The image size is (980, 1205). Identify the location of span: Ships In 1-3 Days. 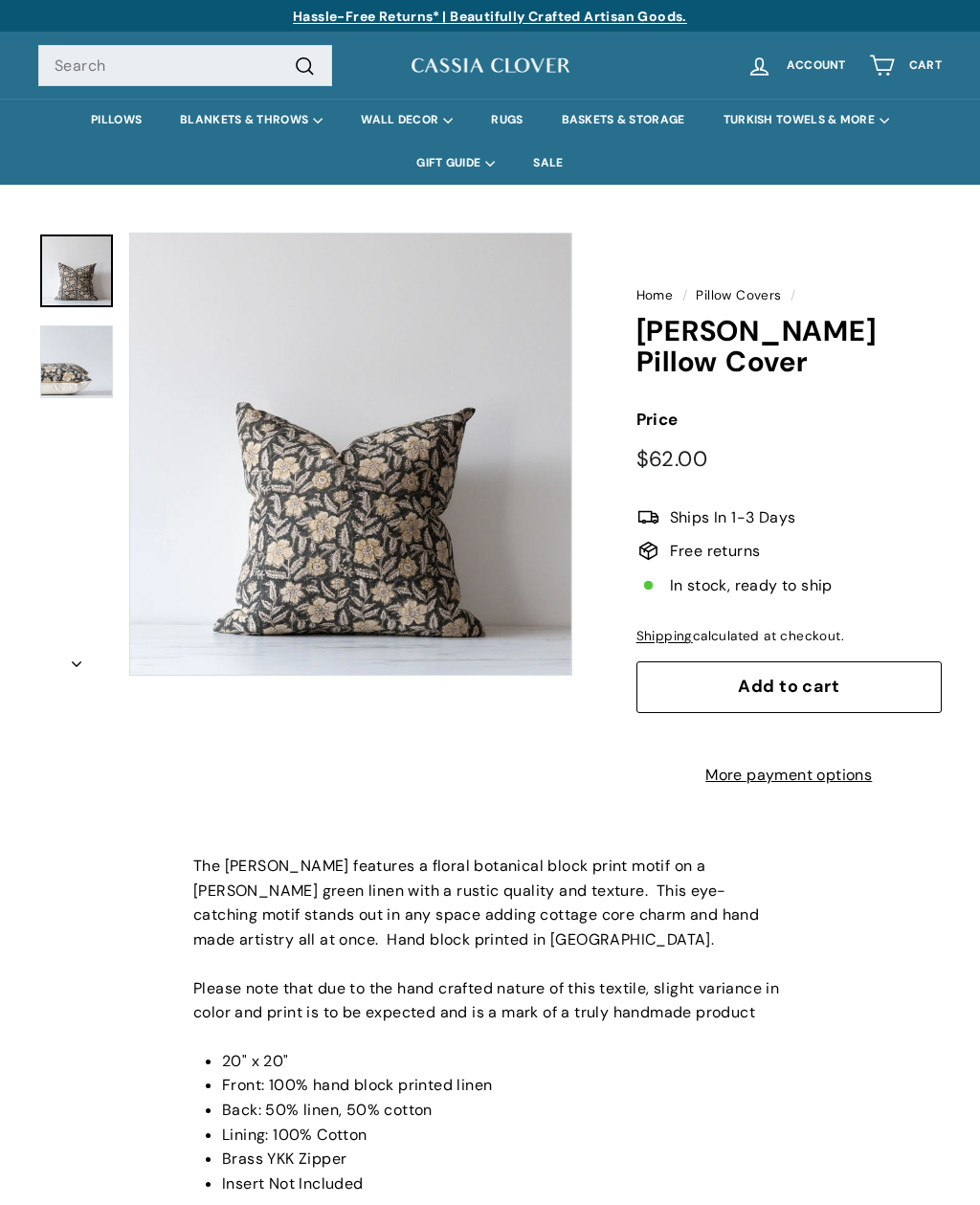
(734, 518).